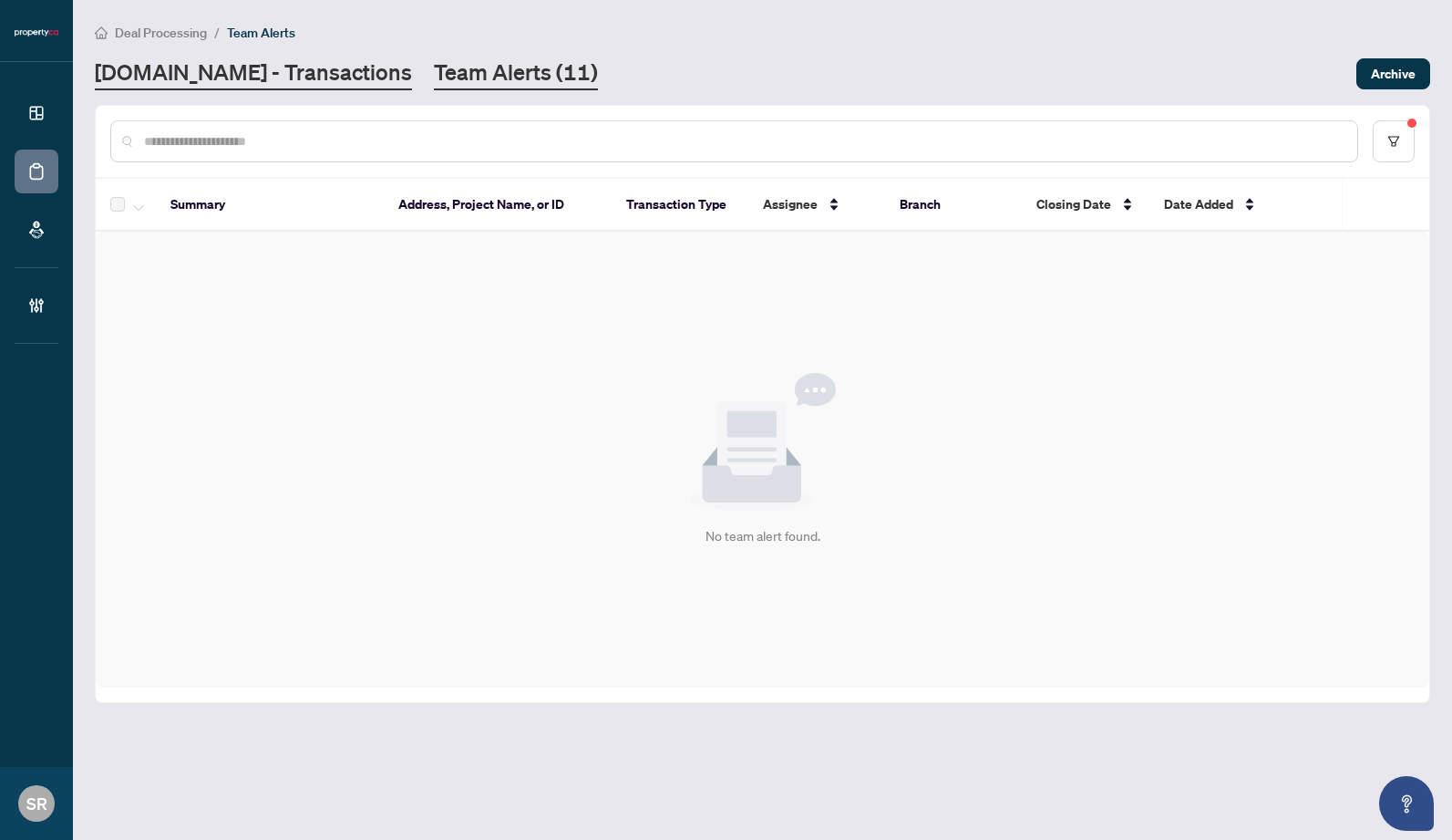 The image size is (1452, 840). What do you see at coordinates (516, 74) in the screenshot?
I see `a: Team Alerts (11)` at bounding box center [516, 74].